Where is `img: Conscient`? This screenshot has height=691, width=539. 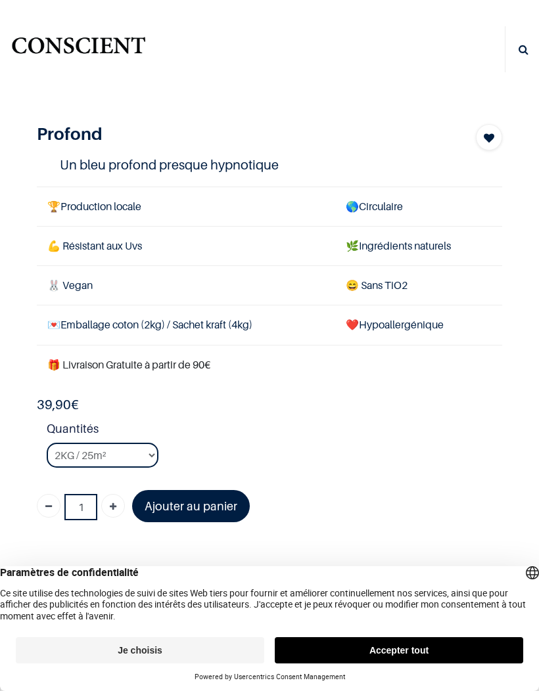 img: Conscient is located at coordinates (78, 49).